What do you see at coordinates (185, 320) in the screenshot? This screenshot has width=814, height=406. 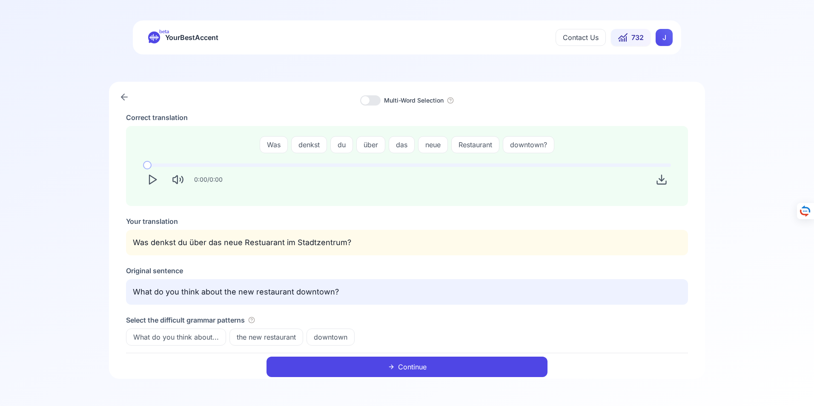 I see `h4: Select the difficult grammar patterns` at bounding box center [185, 320].